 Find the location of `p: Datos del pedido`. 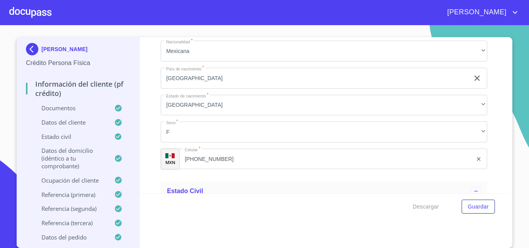

p: Datos del pedido is located at coordinates (70, 237).